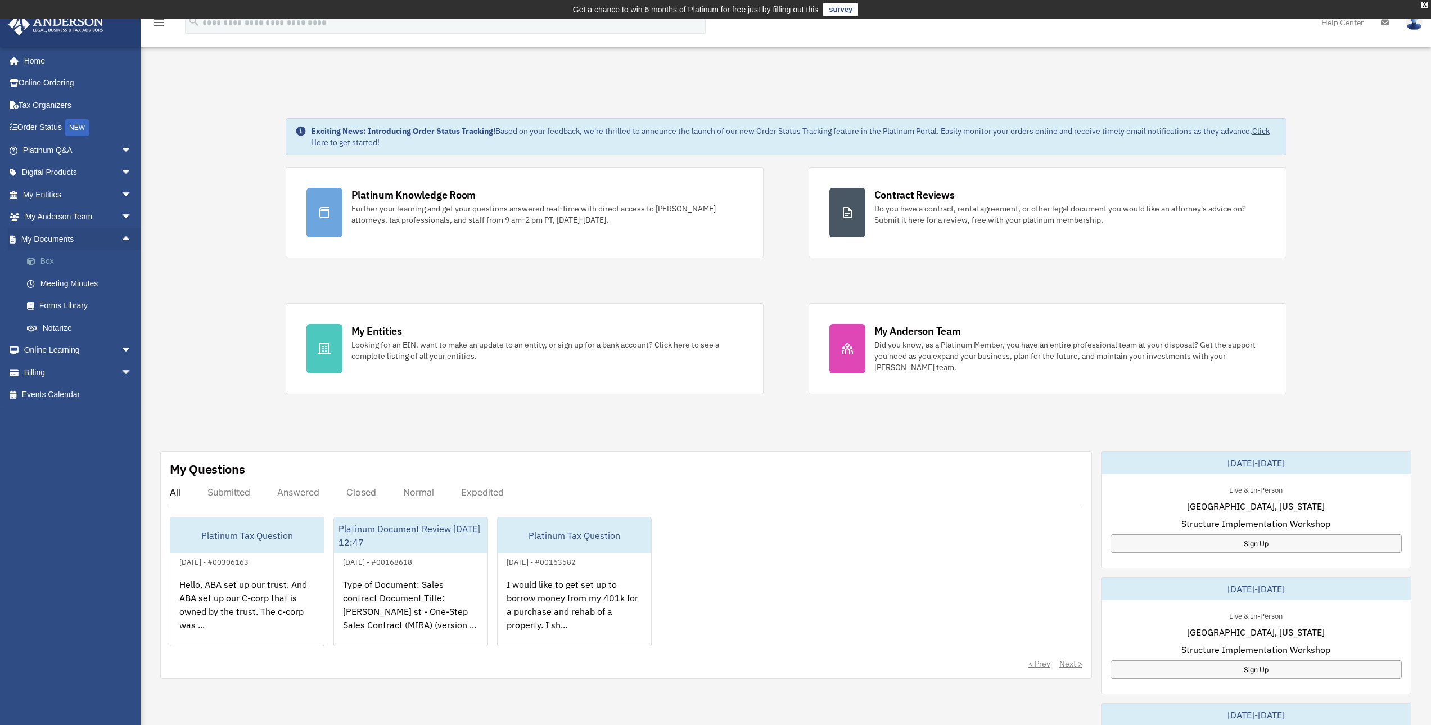 This screenshot has height=725, width=1431. Describe the element at coordinates (56, 24) in the screenshot. I see `img: Anderson Advisors Platinum Portal` at that location.